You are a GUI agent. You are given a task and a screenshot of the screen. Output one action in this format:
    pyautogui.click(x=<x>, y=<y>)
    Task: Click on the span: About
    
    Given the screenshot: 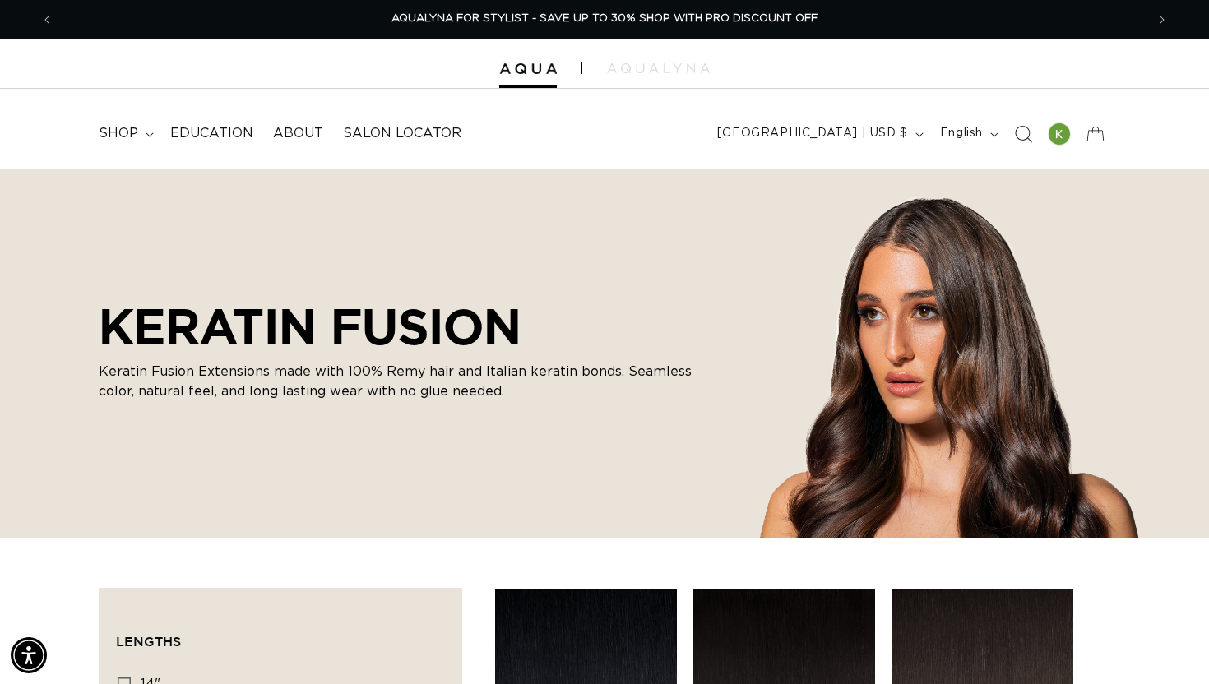 What is the action you would take?
    pyautogui.click(x=298, y=133)
    